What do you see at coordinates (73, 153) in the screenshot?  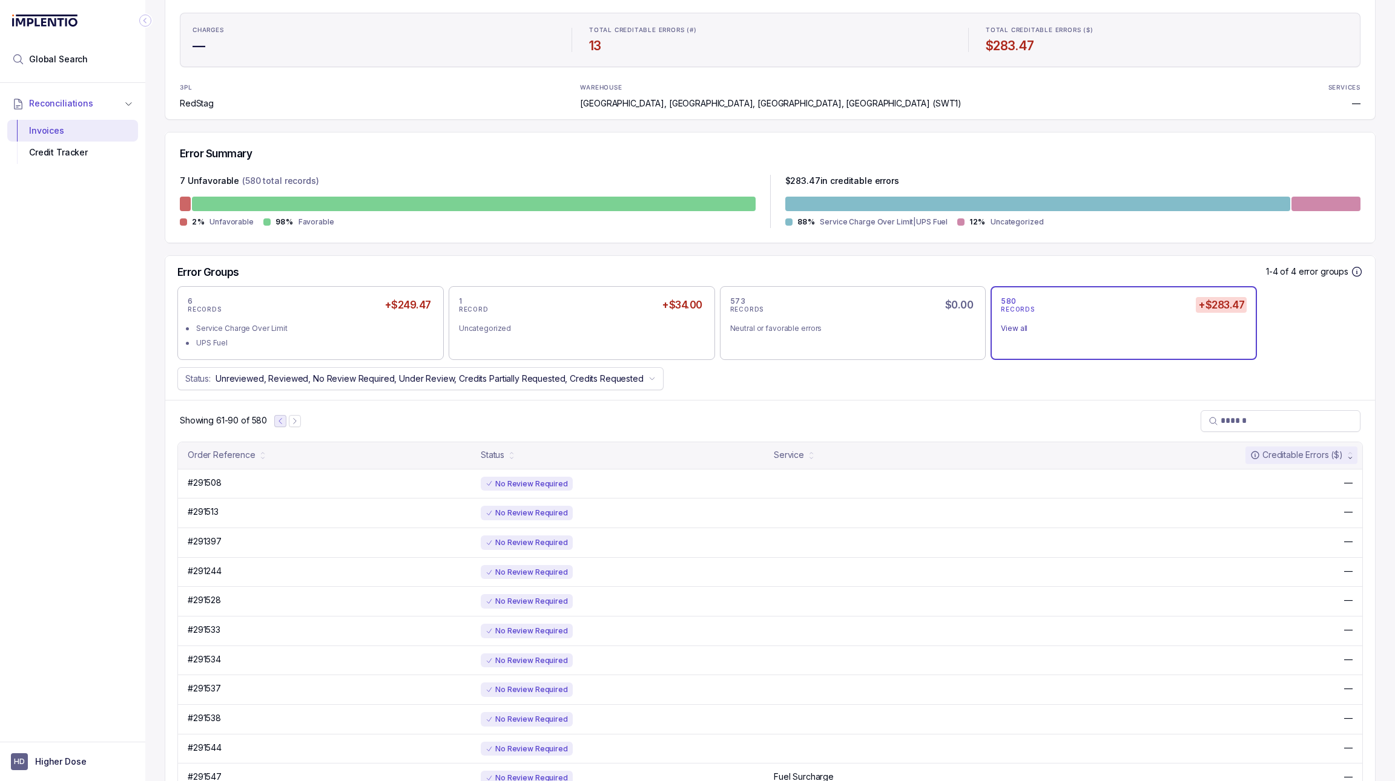 I see `div: Credit Tracker` at bounding box center [73, 153].